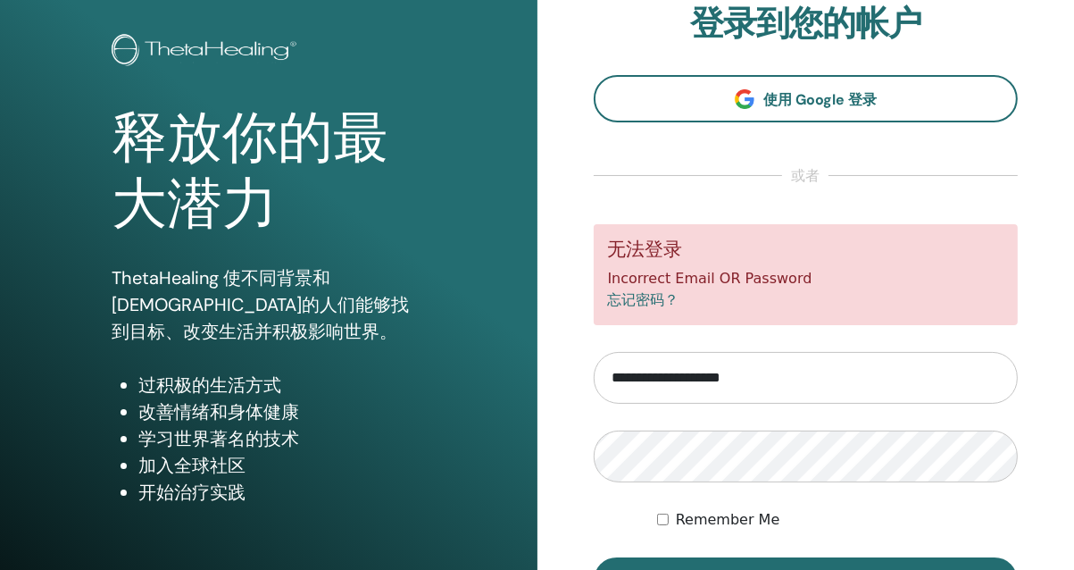 The width and height of the screenshot is (1074, 570). What do you see at coordinates (838, 520) in the screenshot?
I see `div: Keep me authenticated indefinitely or until I manually logout` at bounding box center [838, 520].